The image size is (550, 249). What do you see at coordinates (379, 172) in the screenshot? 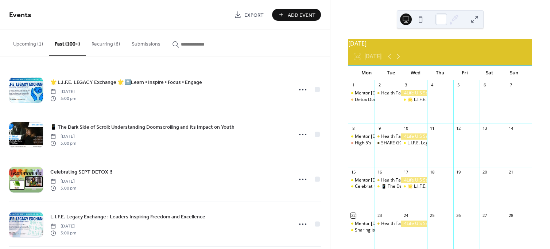
I see `div: 16` at bounding box center [379, 172].